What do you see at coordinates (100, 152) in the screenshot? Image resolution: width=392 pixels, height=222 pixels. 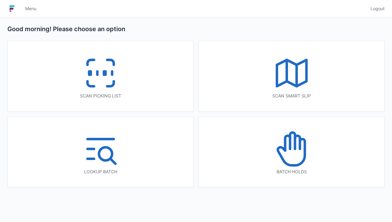 I see `a: Lookup batch` at bounding box center [100, 152].